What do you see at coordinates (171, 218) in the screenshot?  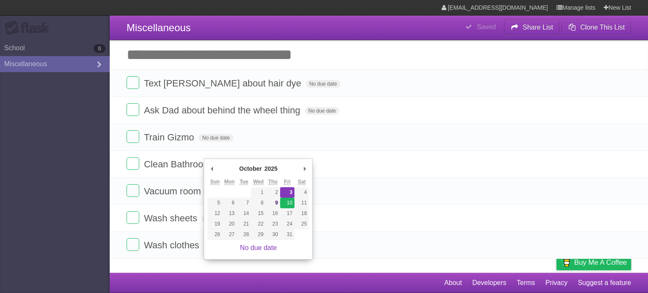 I see `span: Wash sheets` at bounding box center [171, 218].